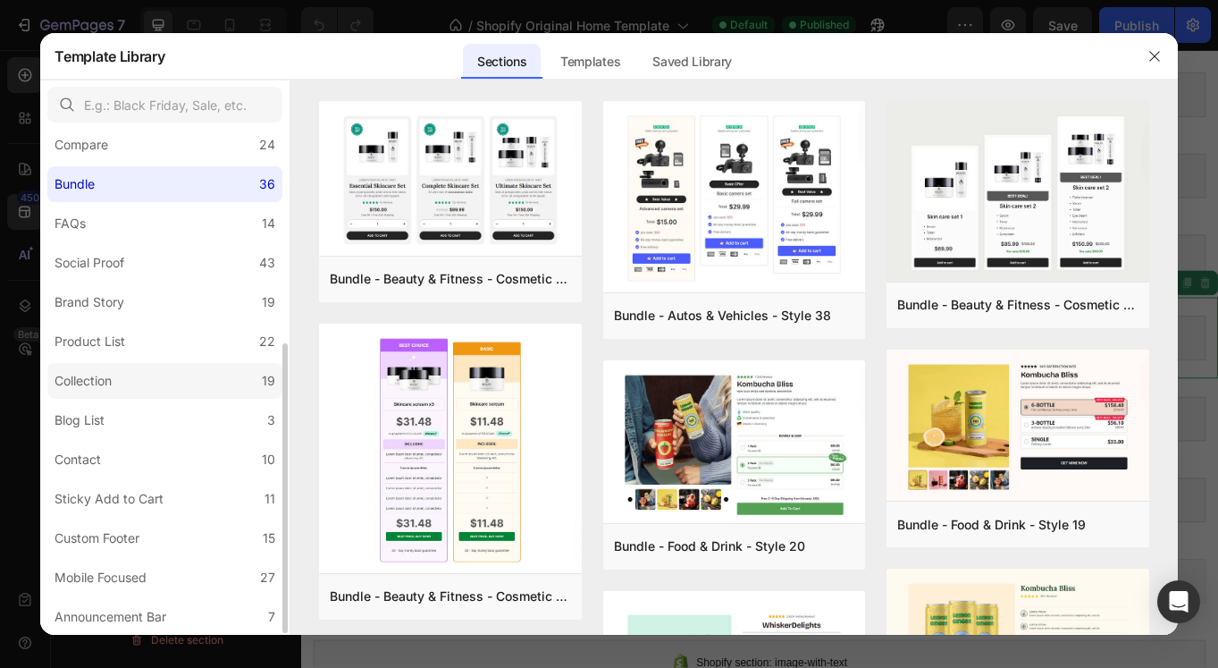 The image size is (1218, 668). What do you see at coordinates (450, 450) in the screenshot?
I see `img: bd10.png` at bounding box center [450, 450].